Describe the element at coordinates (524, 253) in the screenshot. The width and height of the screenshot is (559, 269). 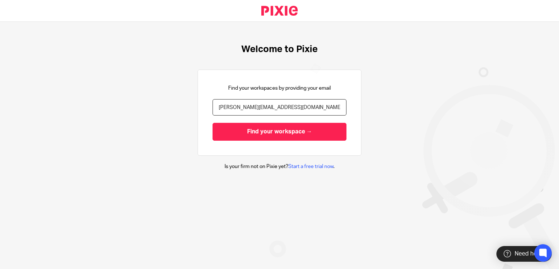
I see `div: Need help?` at that location.